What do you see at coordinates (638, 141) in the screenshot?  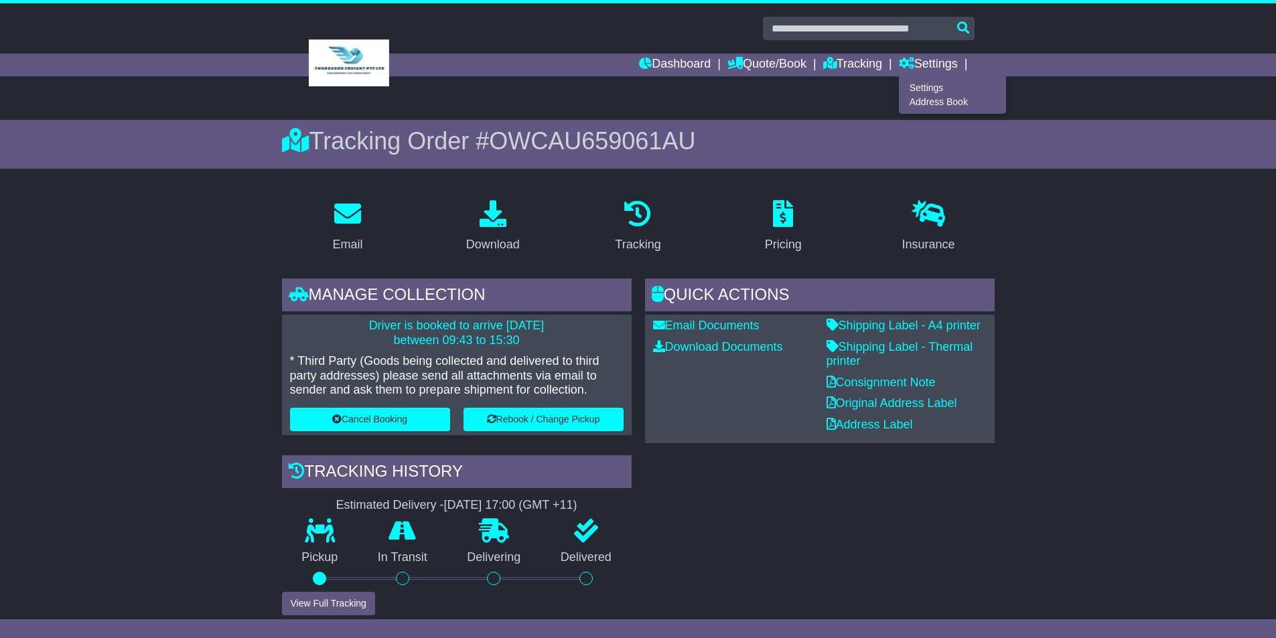 I see `div: Tracking Order #` at bounding box center [638, 141].